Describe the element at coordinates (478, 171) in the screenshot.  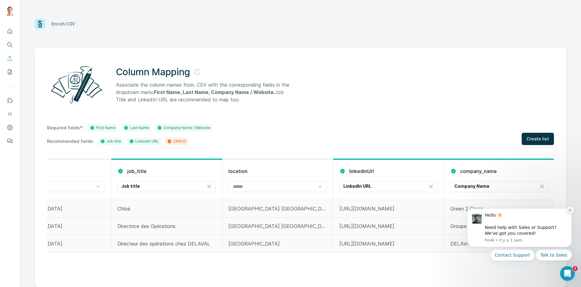
I see `p: company_name` at that location.